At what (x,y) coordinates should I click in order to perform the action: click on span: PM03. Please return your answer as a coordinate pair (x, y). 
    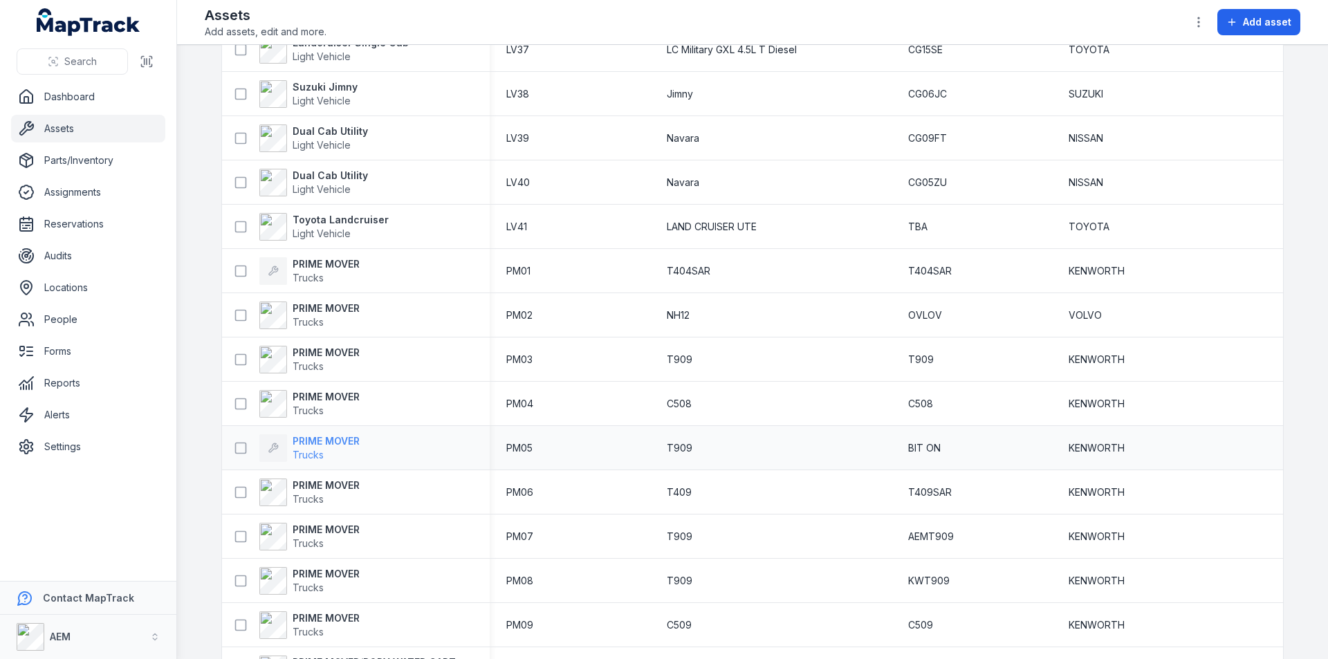
    Looking at the image, I should click on (520, 360).